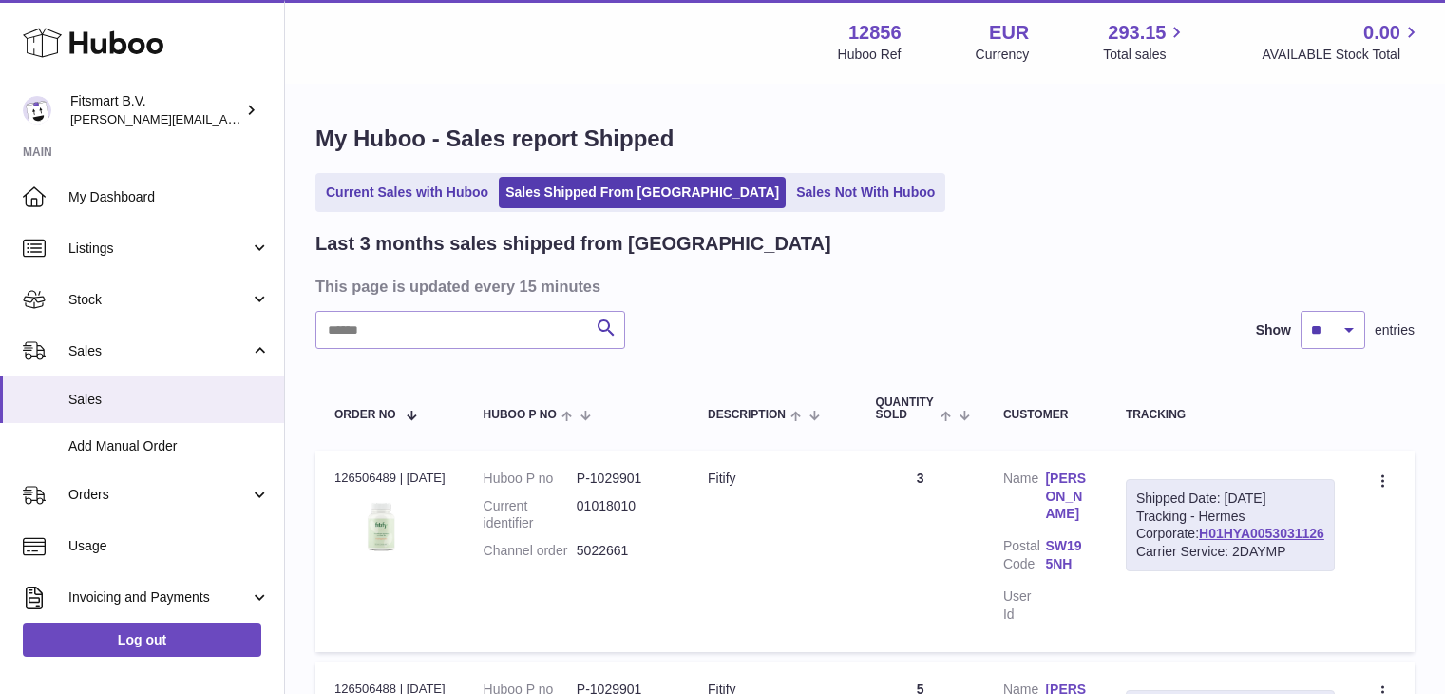  Describe the element at coordinates (169, 197) in the screenshot. I see `span: My Dashboard` at that location.